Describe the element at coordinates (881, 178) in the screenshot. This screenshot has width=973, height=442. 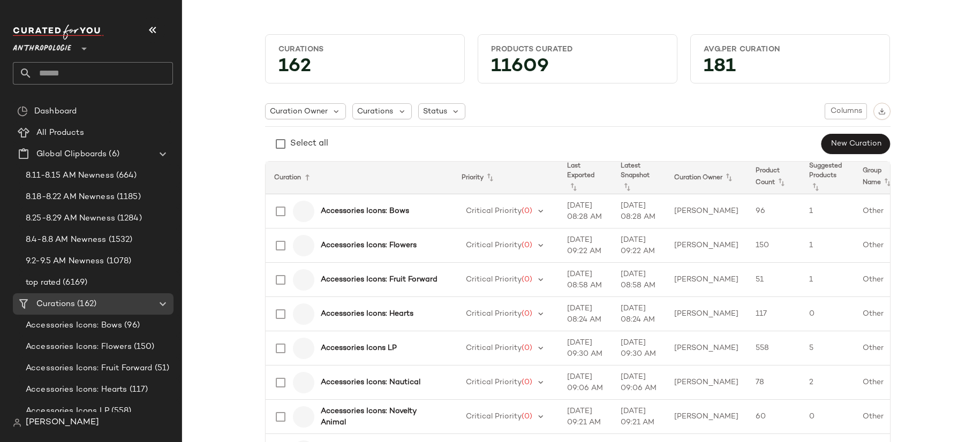
I see `th: Group Name` at that location.